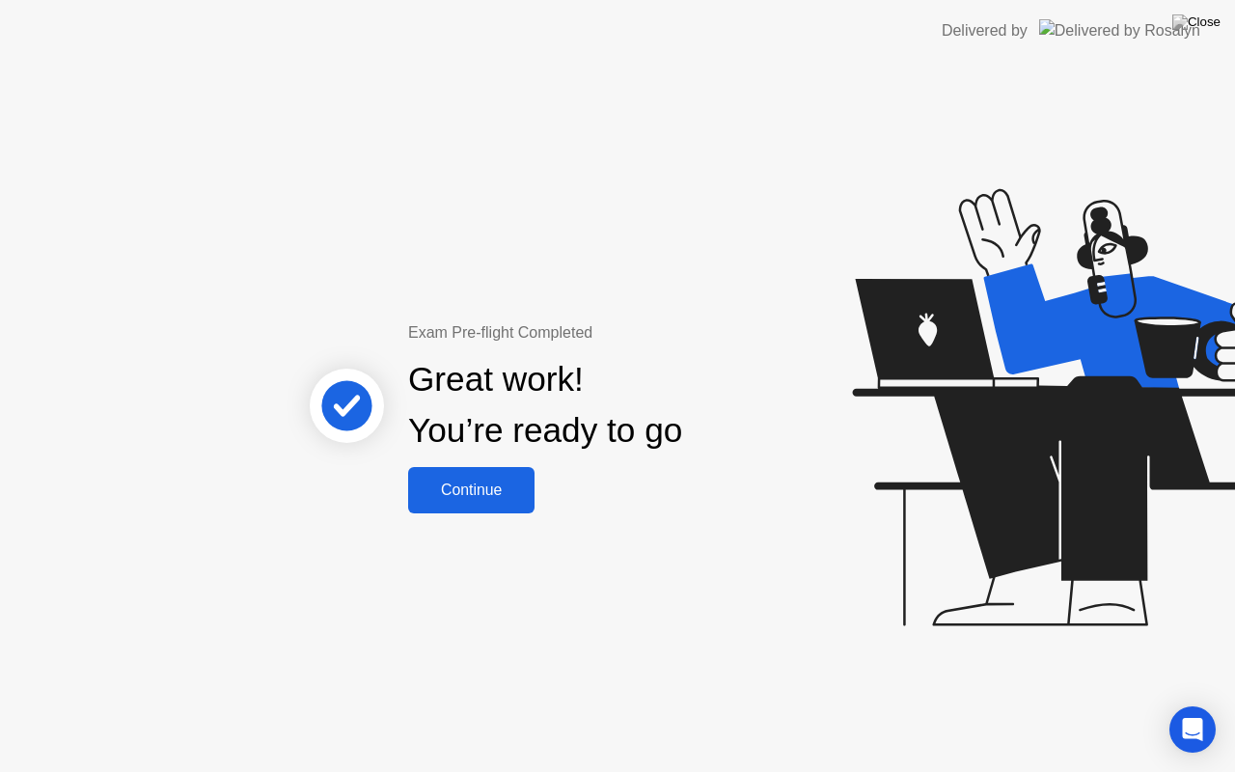 This screenshot has height=772, width=1235. I want to click on div: Delivered by, so click(984, 31).